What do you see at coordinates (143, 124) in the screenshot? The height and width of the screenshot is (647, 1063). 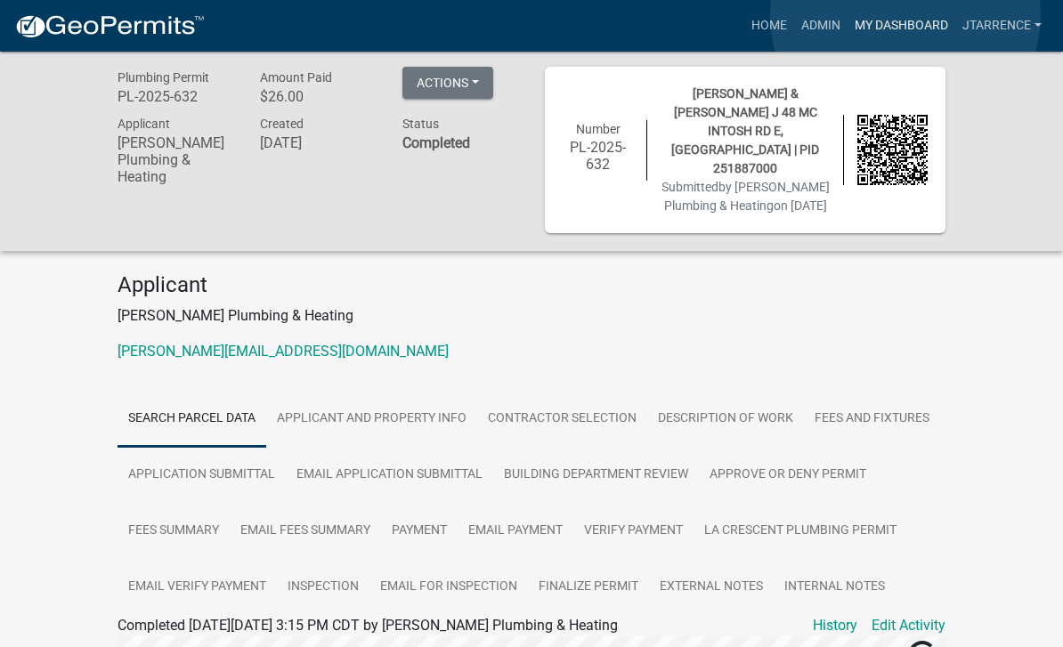 I see `span: Applicant` at bounding box center [143, 124].